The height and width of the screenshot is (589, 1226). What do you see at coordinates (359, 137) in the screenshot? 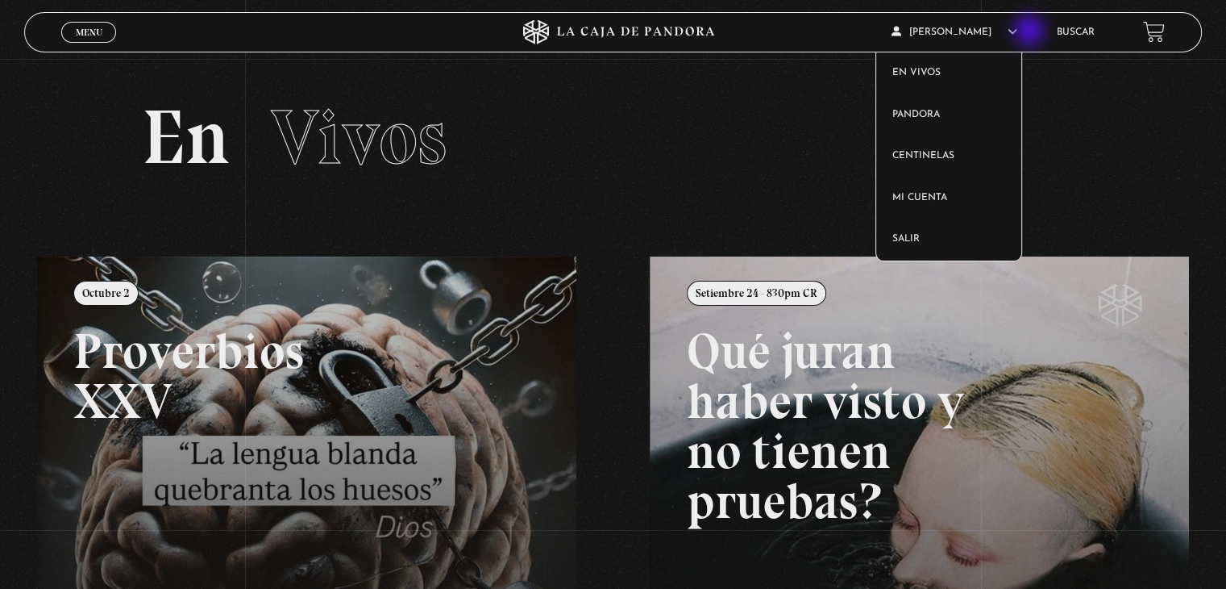
I see `span: Vivos` at bounding box center [359, 137].